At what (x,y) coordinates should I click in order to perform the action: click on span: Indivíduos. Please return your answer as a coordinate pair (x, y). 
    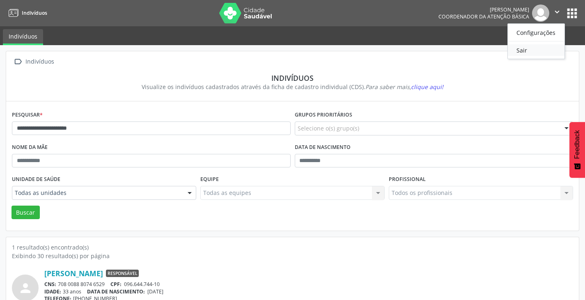
    Looking at the image, I should click on (34, 13).